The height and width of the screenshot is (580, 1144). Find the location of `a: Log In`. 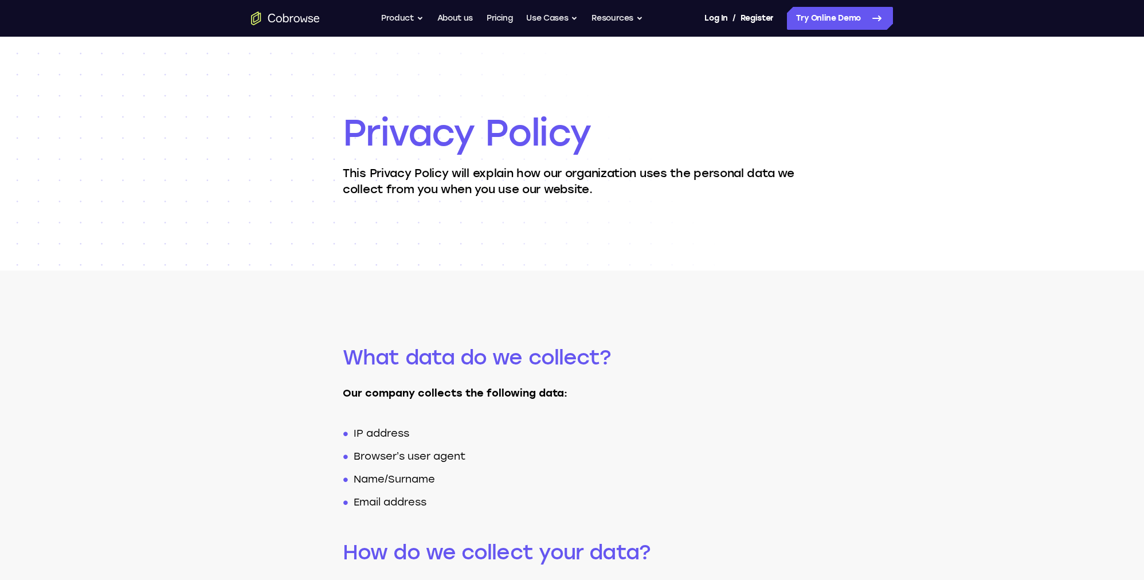

a: Log In is located at coordinates (716, 18).